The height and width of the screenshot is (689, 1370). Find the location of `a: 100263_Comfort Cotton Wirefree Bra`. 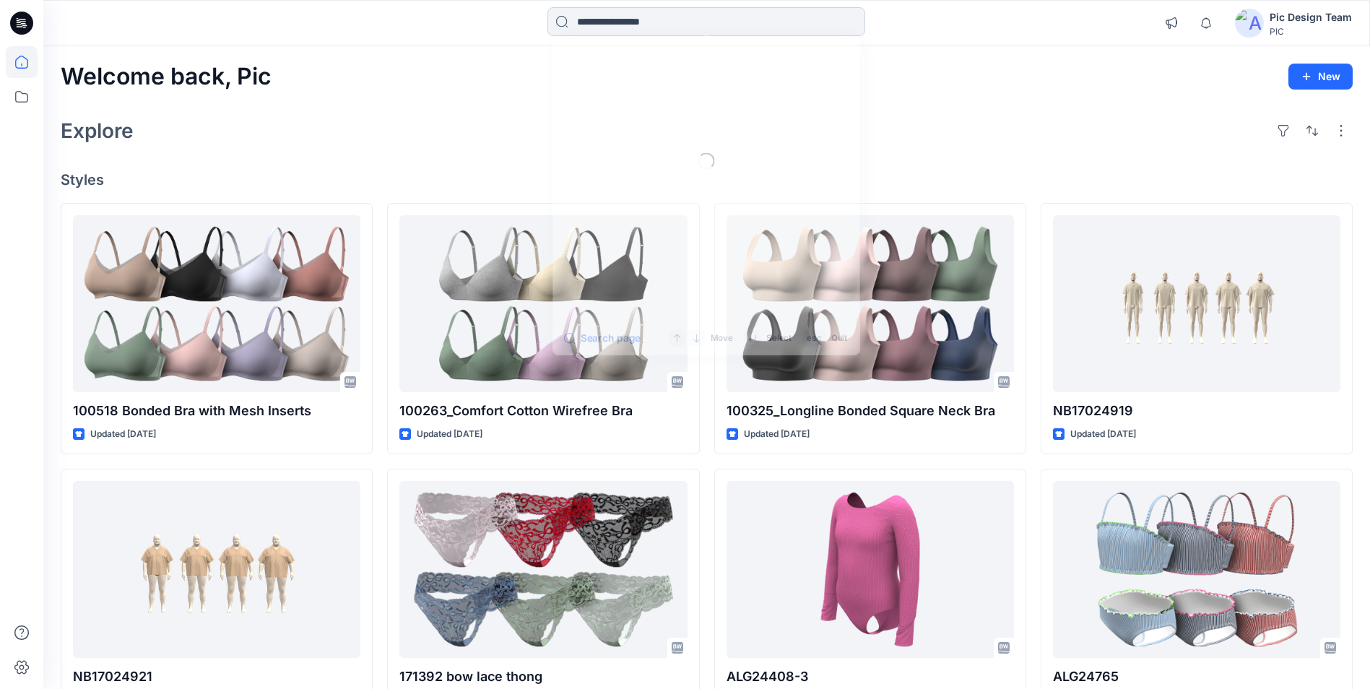

a: 100263_Comfort Cotton Wirefree Bra is located at coordinates (543, 303).